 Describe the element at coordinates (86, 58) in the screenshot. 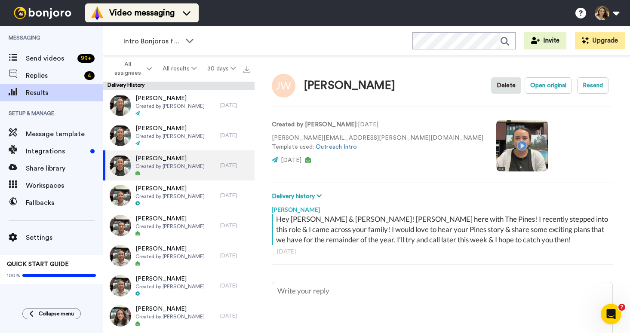

I see `div: 99 +` at that location.